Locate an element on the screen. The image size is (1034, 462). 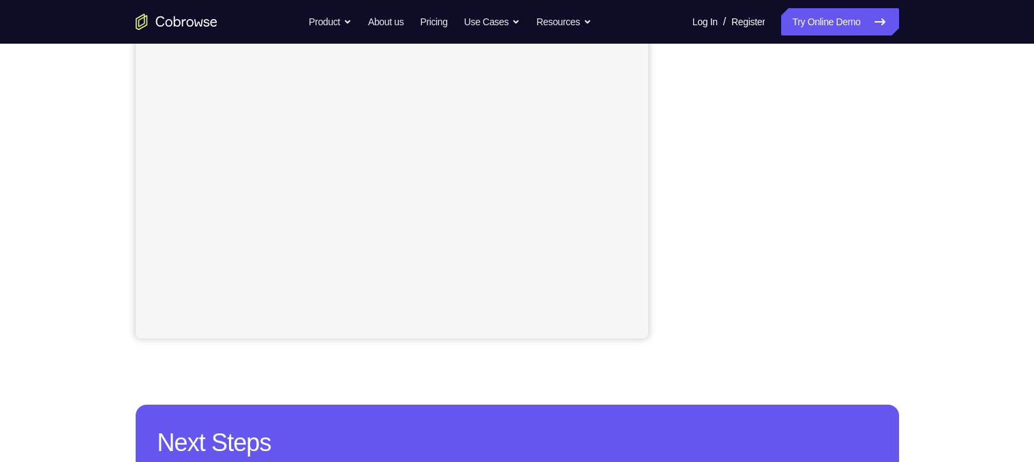
button: Product is located at coordinates (330, 22).